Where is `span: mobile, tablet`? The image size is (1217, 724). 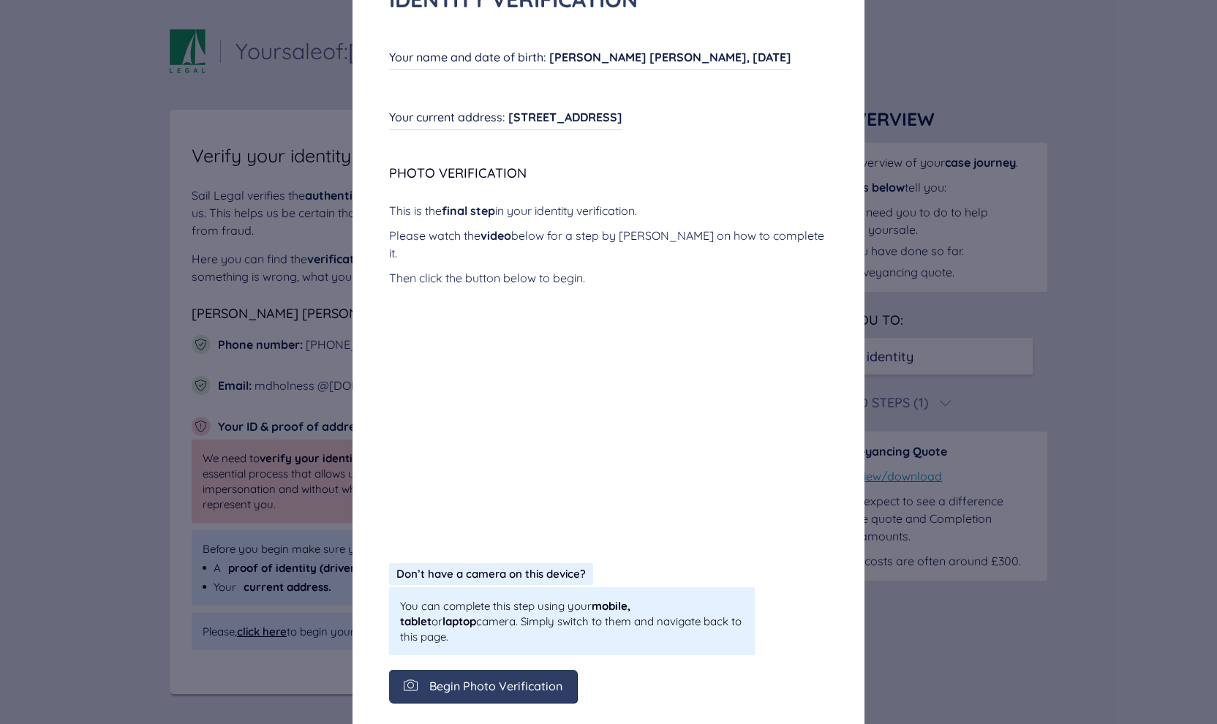
span: mobile, tablet is located at coordinates (515, 614).